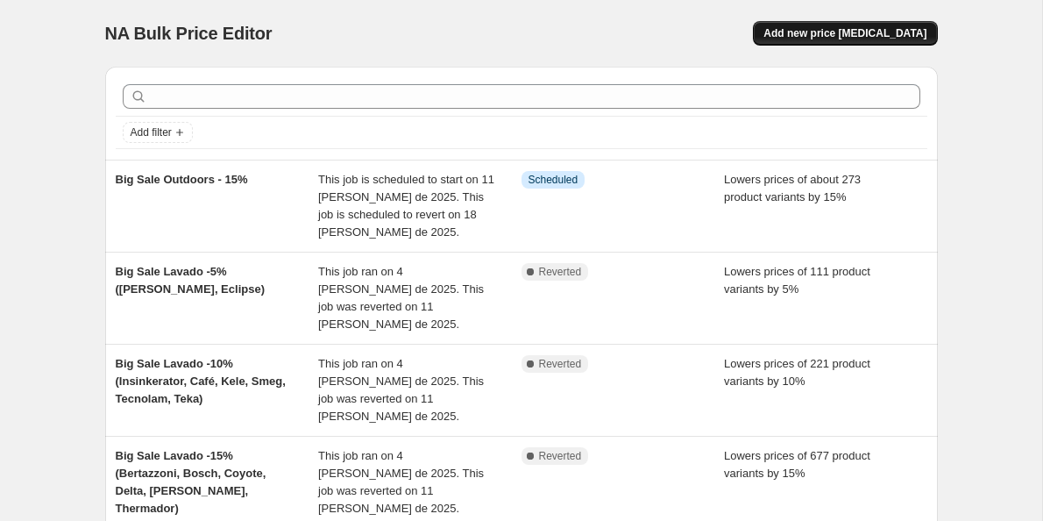  What do you see at coordinates (797, 280) in the screenshot?
I see `span: Lowers prices of 111 product variants by 5%` at bounding box center [797, 280].